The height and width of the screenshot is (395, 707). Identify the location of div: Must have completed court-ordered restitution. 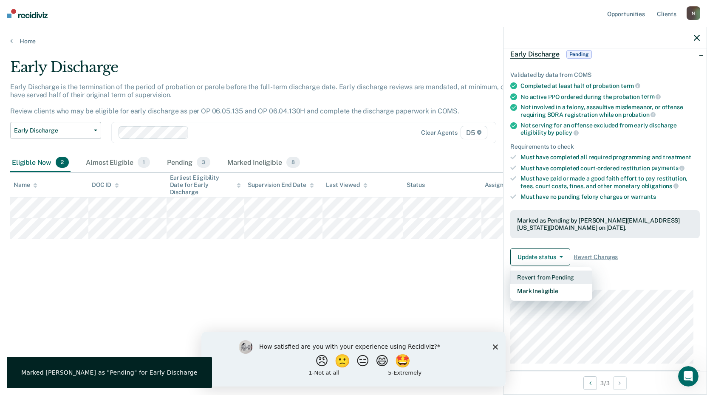
(610, 168).